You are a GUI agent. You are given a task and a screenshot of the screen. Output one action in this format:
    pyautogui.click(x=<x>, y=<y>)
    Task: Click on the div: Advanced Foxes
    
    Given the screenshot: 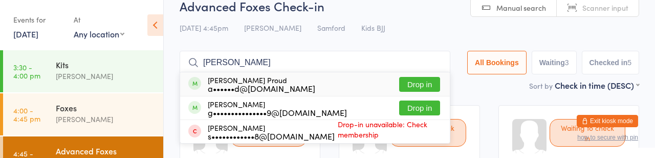 What is the action you would take?
    pyautogui.click(x=105, y=151)
    